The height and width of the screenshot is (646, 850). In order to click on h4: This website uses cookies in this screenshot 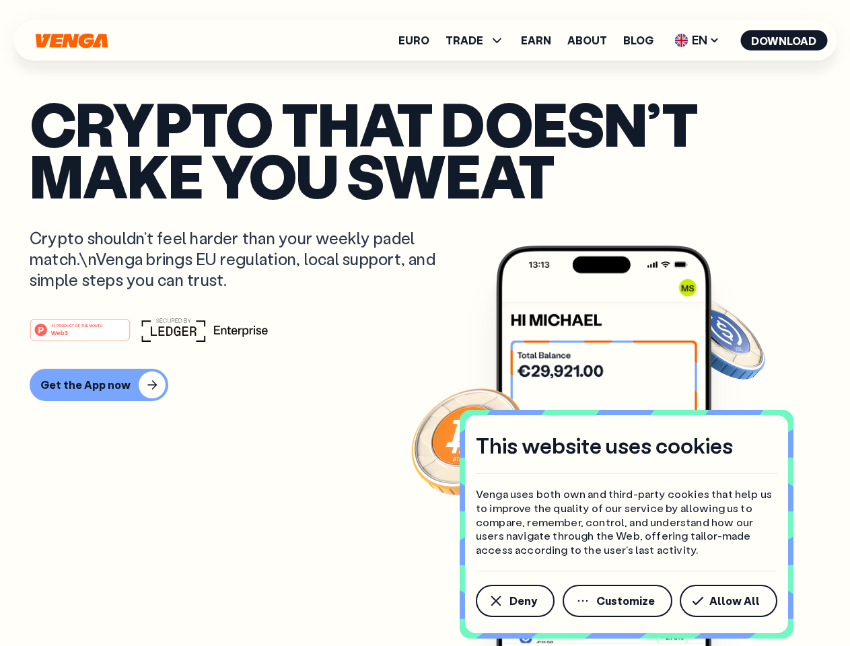, I will do `click(604, 445)`.